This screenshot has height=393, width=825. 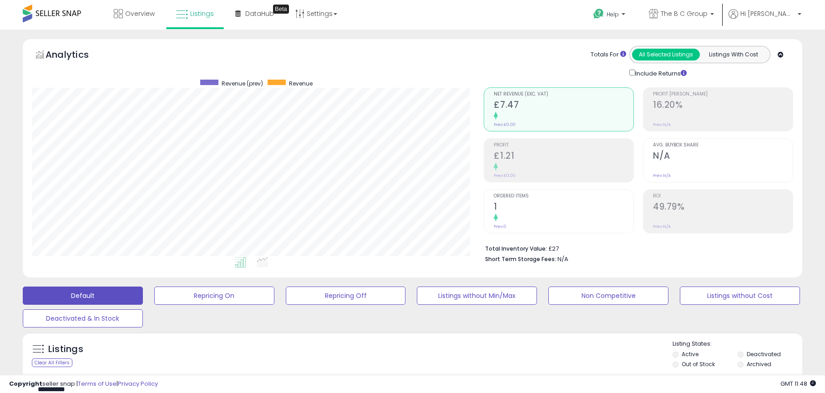 I want to click on span: Overview, so click(x=140, y=14).